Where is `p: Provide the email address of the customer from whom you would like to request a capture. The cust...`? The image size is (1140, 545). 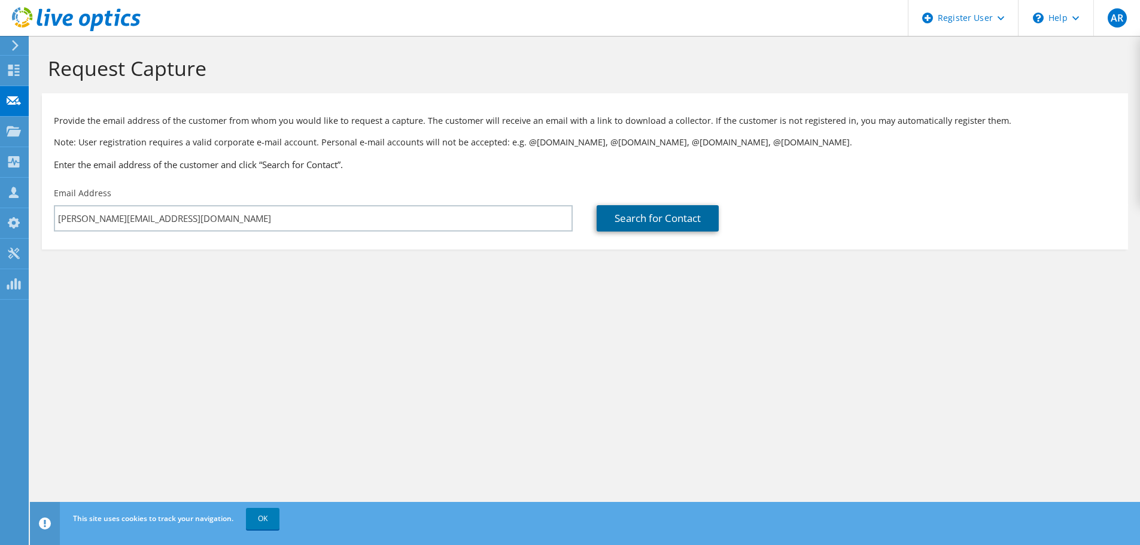
p: Provide the email address of the customer from whom you would like to request a capture. The cust... is located at coordinates (585, 121).